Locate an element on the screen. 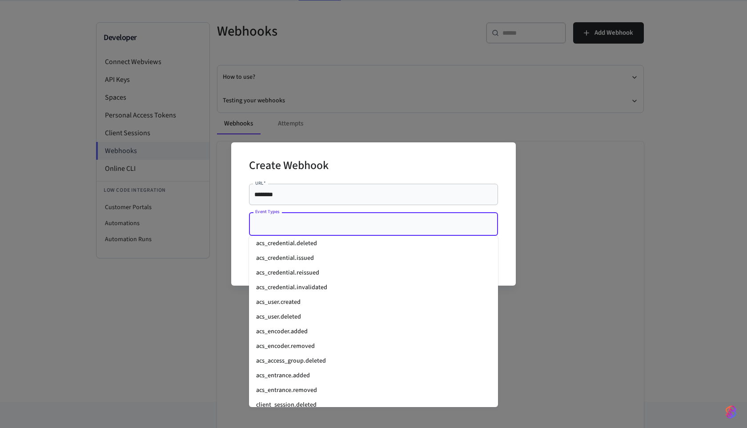 The height and width of the screenshot is (428, 747). label: URL is located at coordinates (260, 183).